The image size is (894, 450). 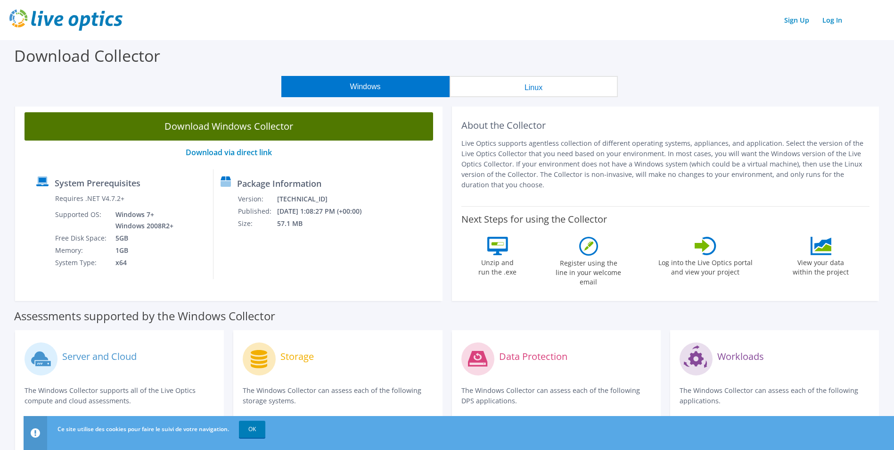 What do you see at coordinates (533, 356) in the screenshot?
I see `label: Data Protection` at bounding box center [533, 356].